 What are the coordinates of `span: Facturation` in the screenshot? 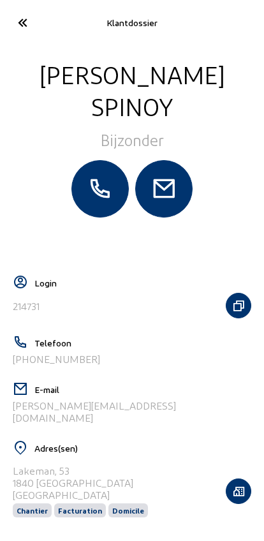 It's located at (80, 510).